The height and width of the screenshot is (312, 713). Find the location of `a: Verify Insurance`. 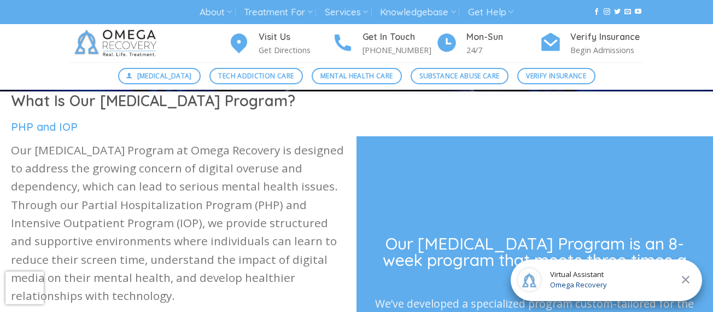

a: Verify Insurance is located at coordinates (556, 76).